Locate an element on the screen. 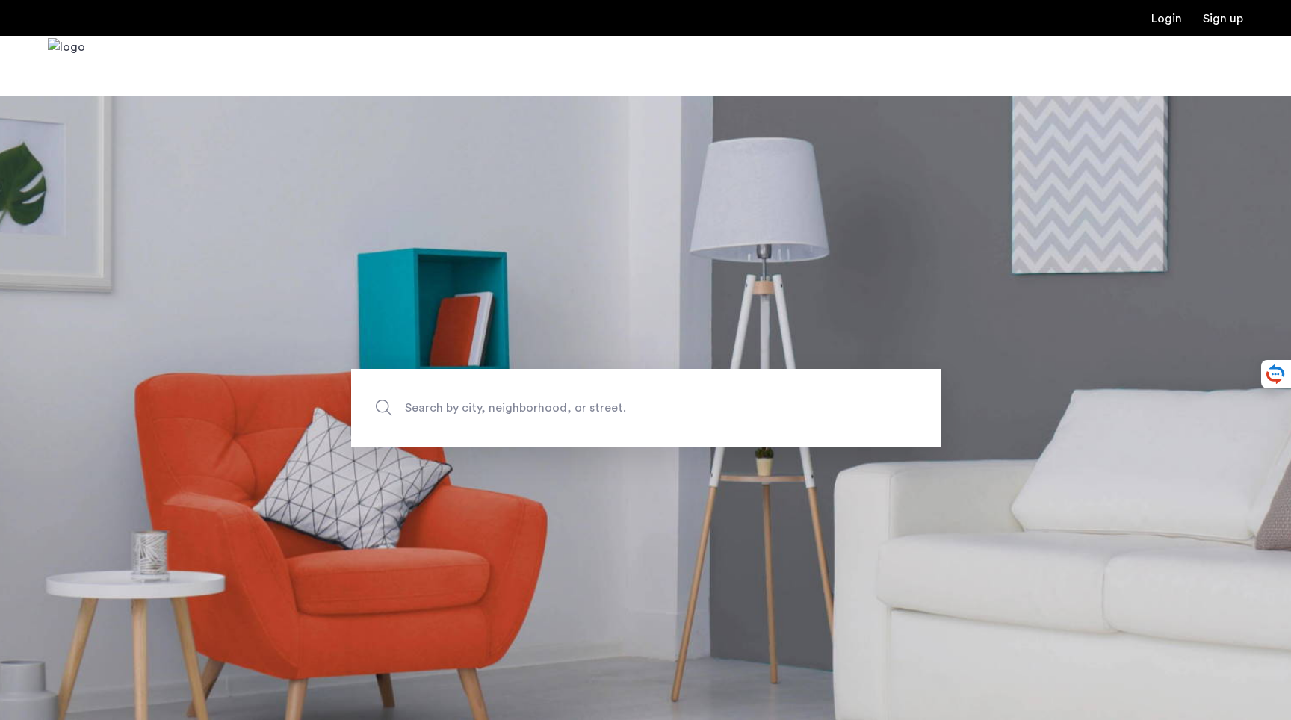 The image size is (1291, 720). span: Search by city, neighborhood, or street. is located at coordinates (611, 408).